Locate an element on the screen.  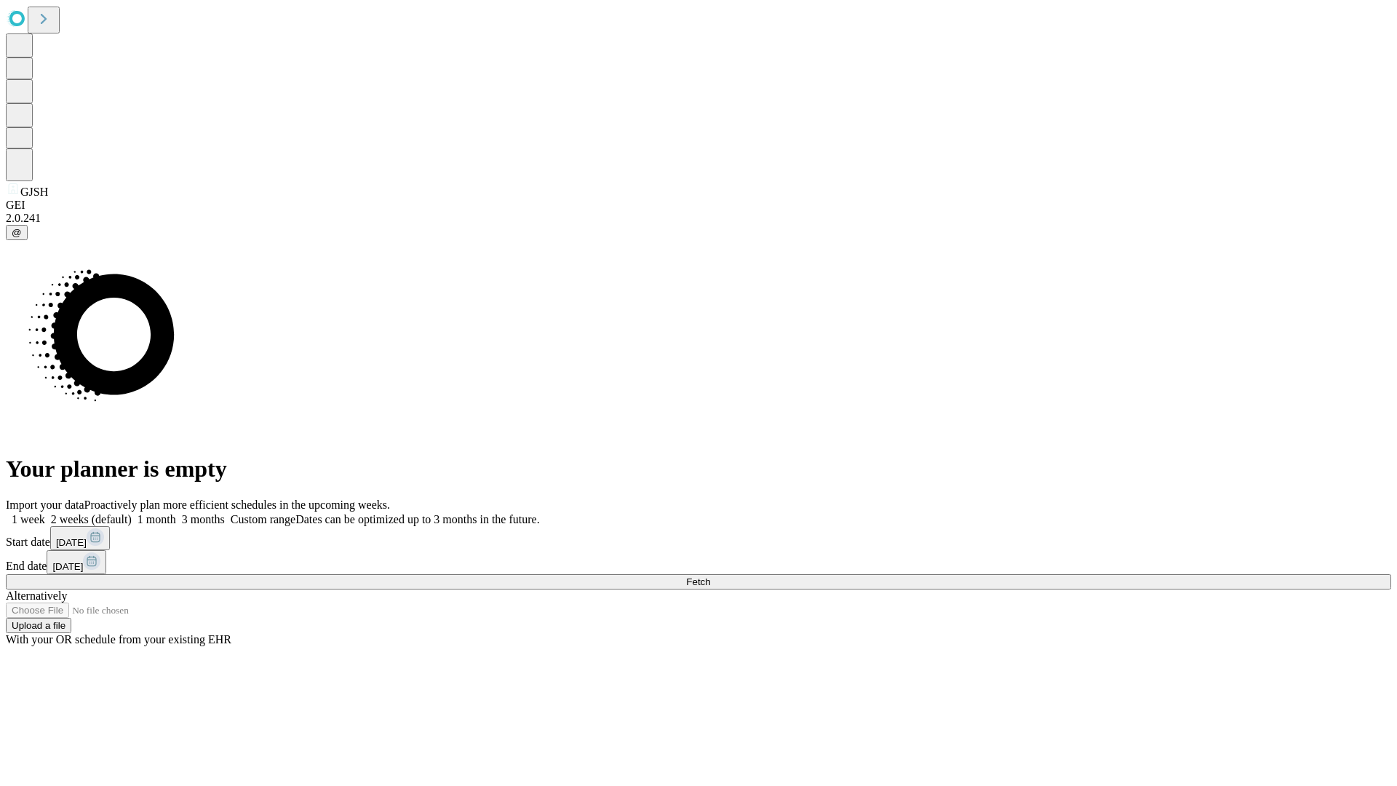
span: Import your data is located at coordinates (45, 504).